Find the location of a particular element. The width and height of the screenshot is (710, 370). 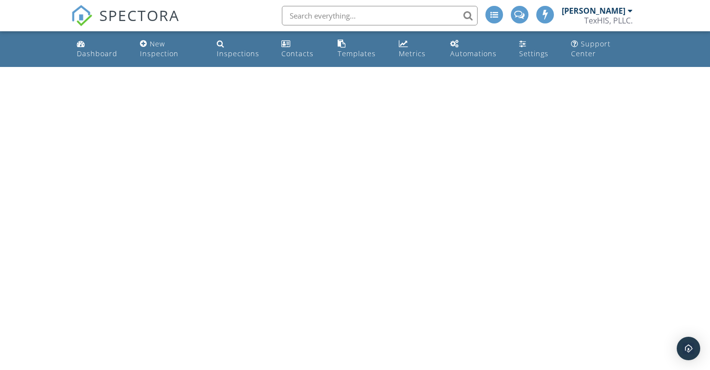

div: New Inspection is located at coordinates (159, 48).